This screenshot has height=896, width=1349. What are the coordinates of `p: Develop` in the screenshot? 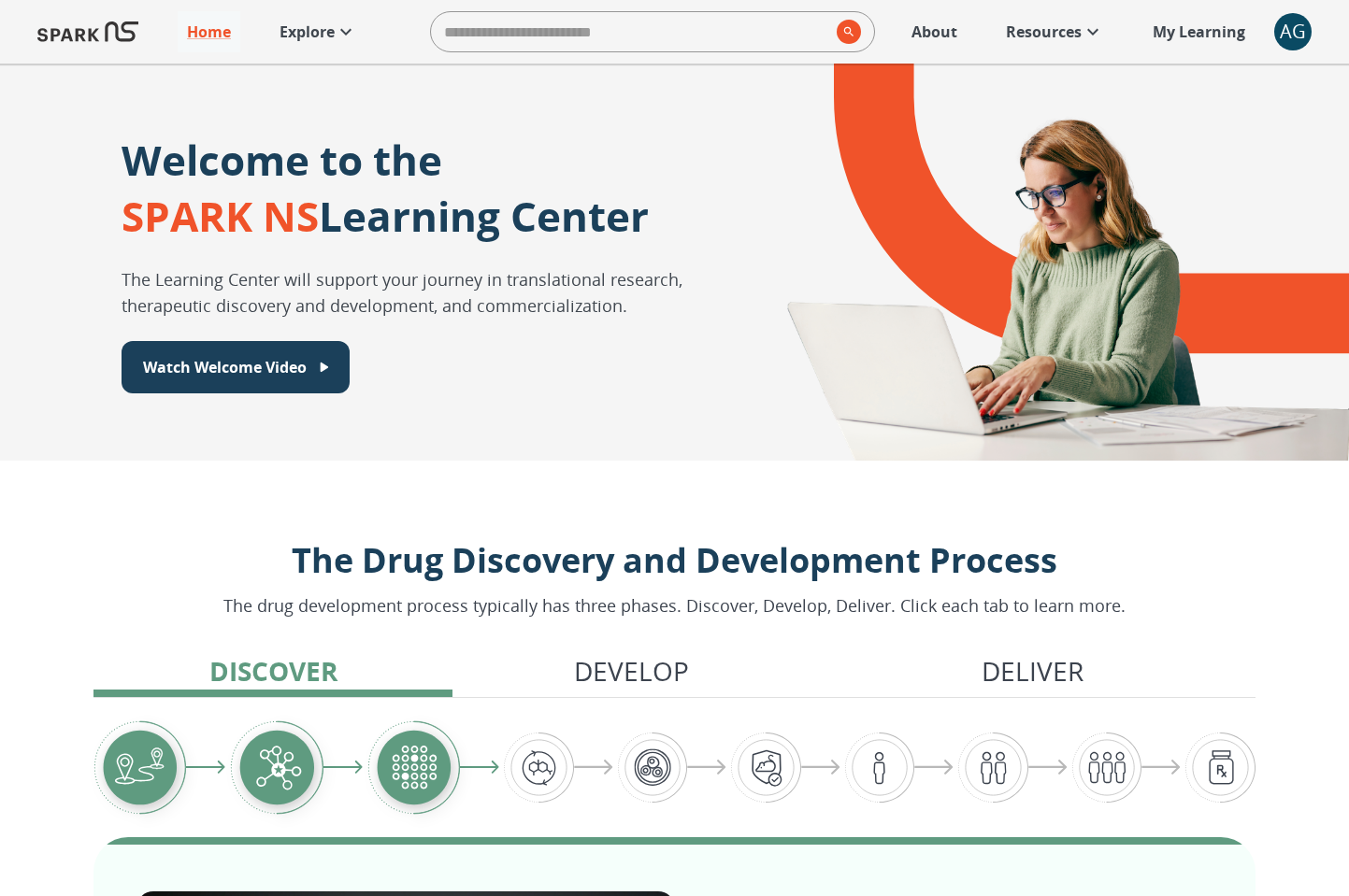 It's located at (632, 671).